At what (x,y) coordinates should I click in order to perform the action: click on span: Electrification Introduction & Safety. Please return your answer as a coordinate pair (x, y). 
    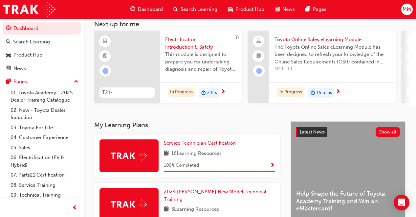
    Looking at the image, I should click on (201, 43).